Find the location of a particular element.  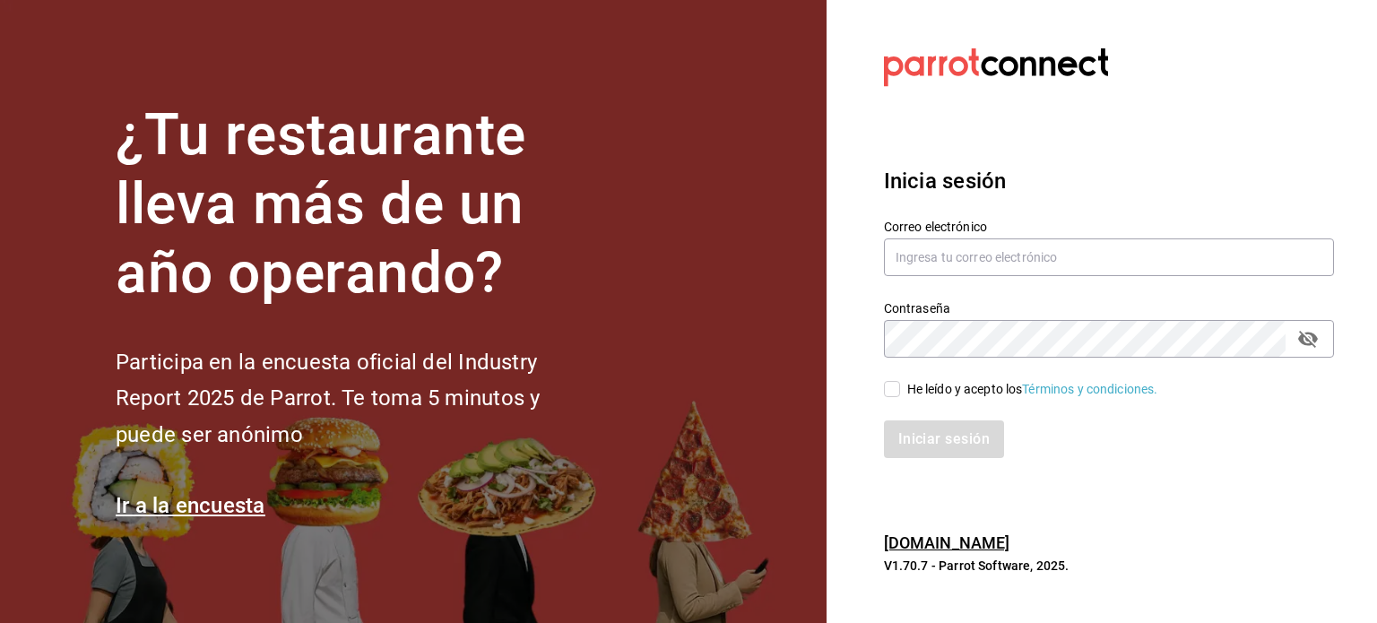

div: He leído y acepto los is located at coordinates (1033, 389).